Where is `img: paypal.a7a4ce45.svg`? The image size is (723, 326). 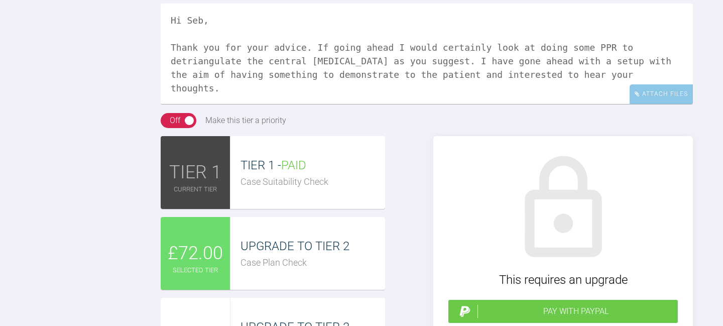
img: paypal.a7a4ce45.svg is located at coordinates (465, 311).